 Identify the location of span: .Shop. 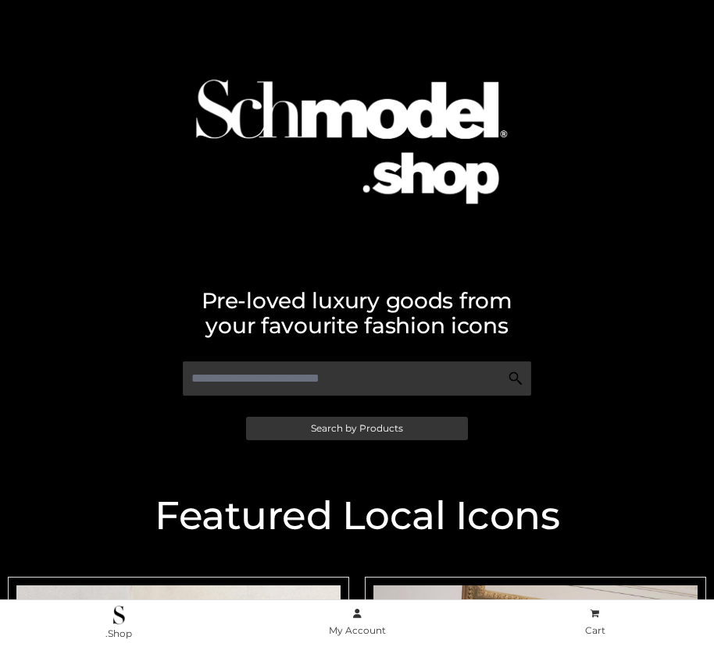
(119, 633).